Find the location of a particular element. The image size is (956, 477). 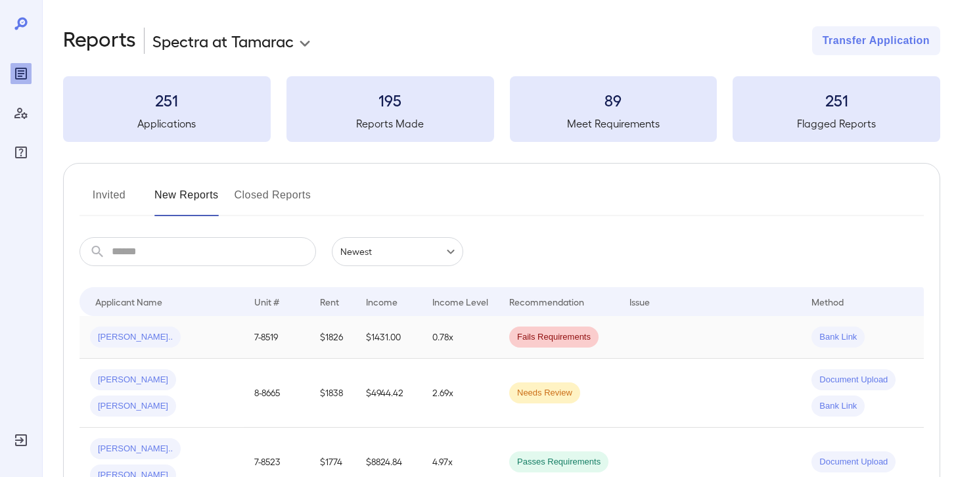

h3: 195 is located at coordinates (390, 100).